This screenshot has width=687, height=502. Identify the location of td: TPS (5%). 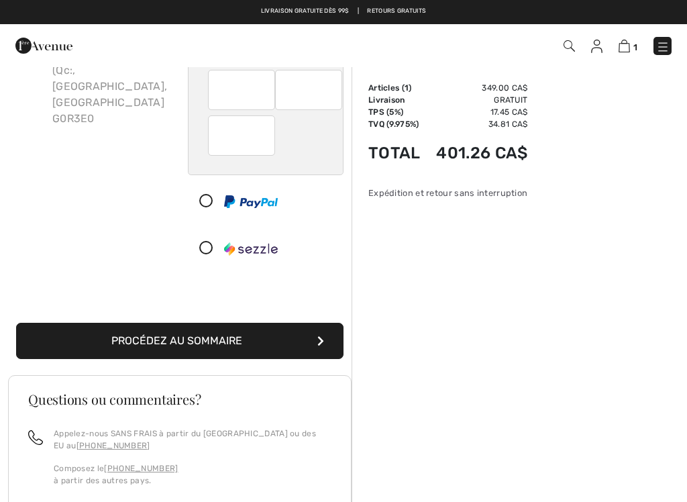
(397, 112).